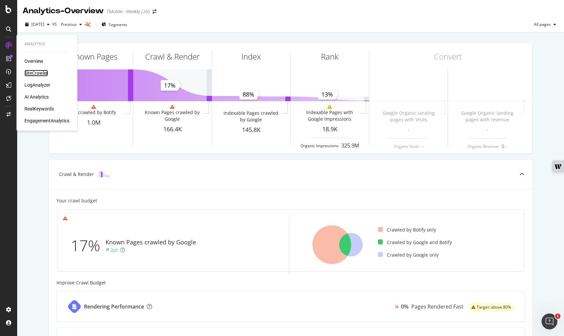 The height and width of the screenshot is (336, 564). What do you see at coordinates (93, 123) in the screenshot?
I see `div: 1.0M` at bounding box center [93, 123].